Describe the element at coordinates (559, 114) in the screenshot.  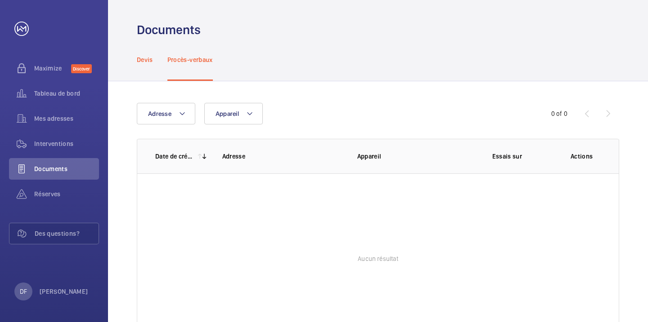
I see `div: 0 of 0` at that location.